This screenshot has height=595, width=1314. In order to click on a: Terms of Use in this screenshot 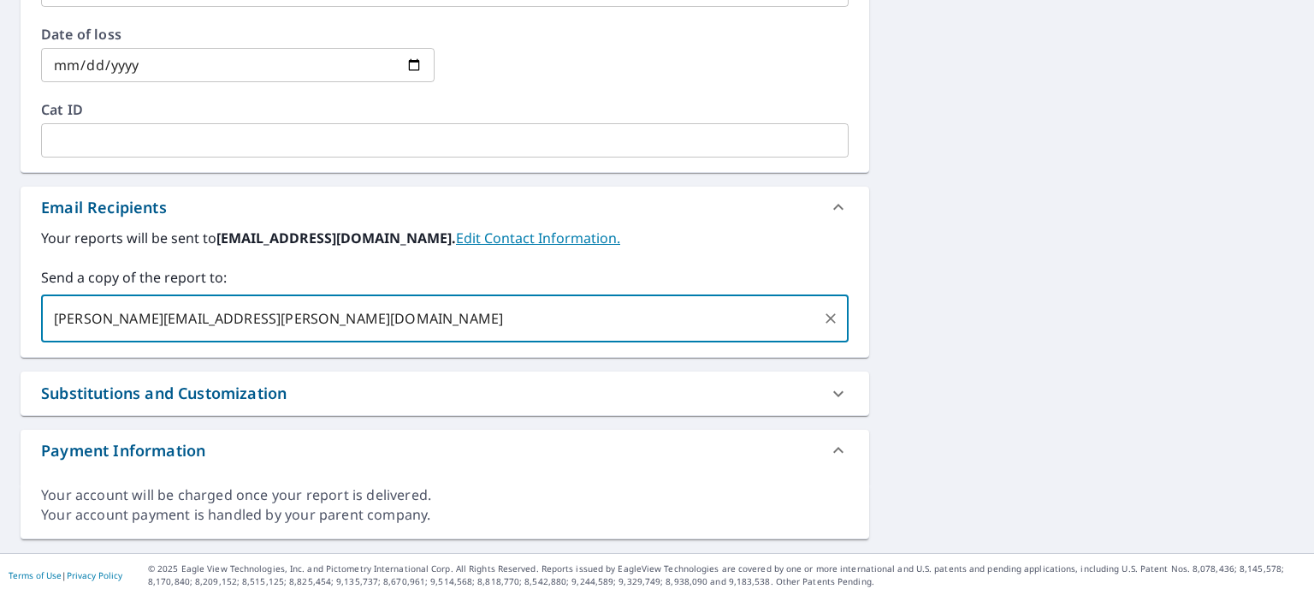, I will do `click(35, 575)`.